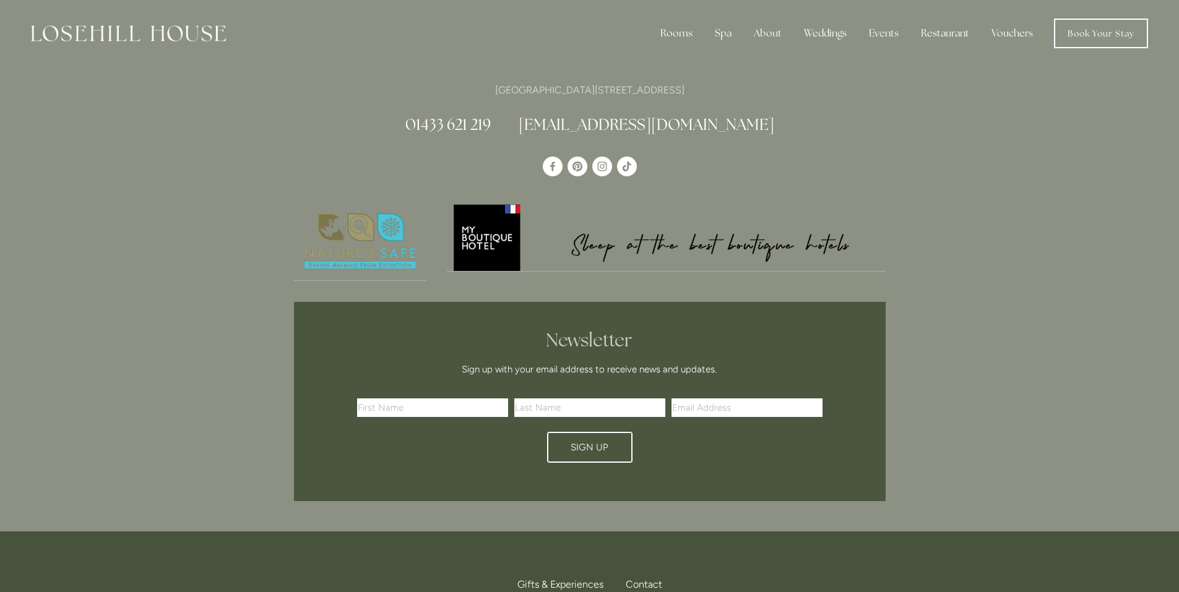 The image size is (1179, 592). Describe the element at coordinates (560, 584) in the screenshot. I see `span: Gifts & Experiences` at that location.